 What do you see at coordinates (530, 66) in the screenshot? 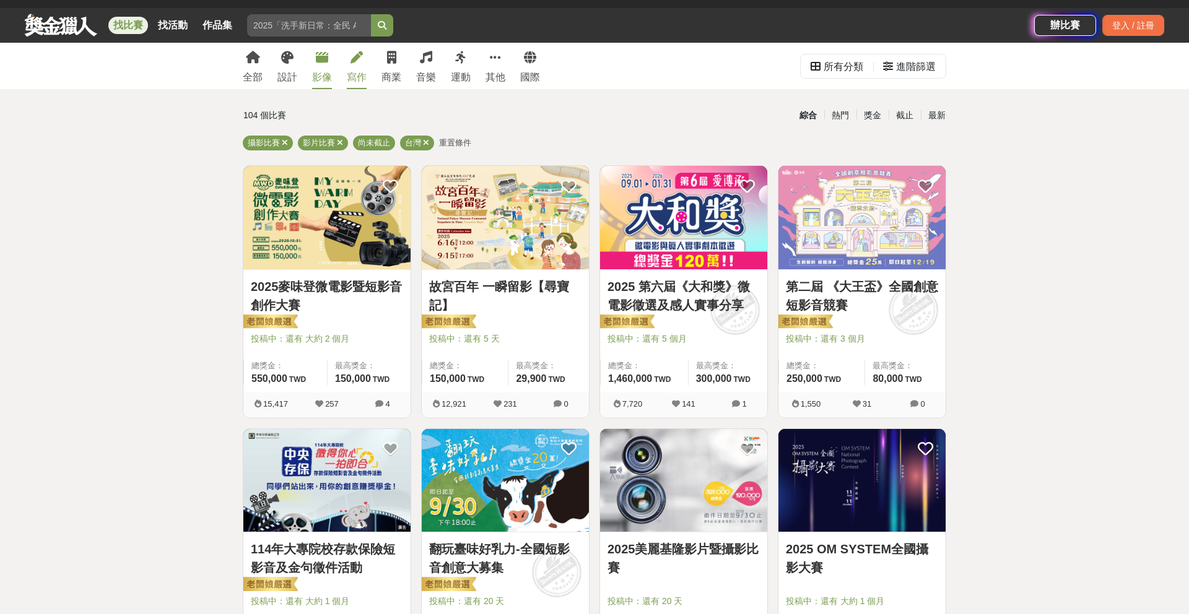
I see `a: 國際` at bounding box center [530, 66].